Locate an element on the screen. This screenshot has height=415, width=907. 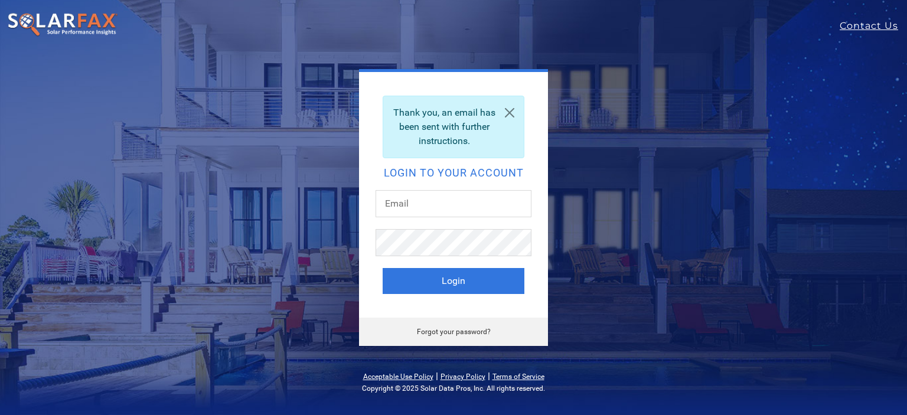
a: Forgot your password? is located at coordinates (454, 332).